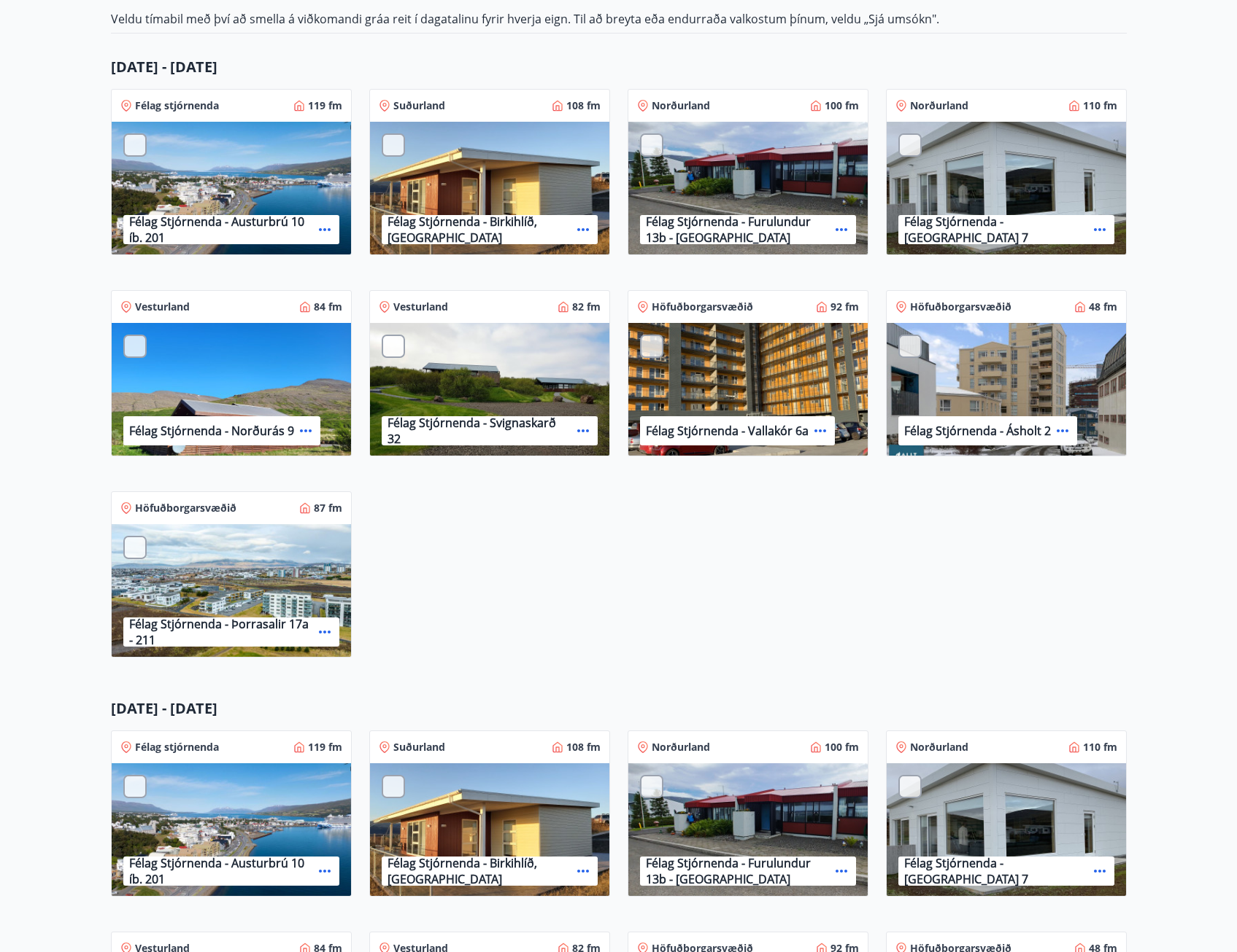 This screenshot has height=952, width=1237. What do you see at coordinates (844, 307) in the screenshot?
I see `p: 92 fm` at bounding box center [844, 307].